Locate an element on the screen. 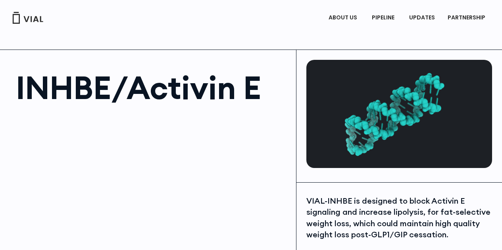 The height and width of the screenshot is (250, 502). a: PIPELINEMenu Toggle is located at coordinates (384, 18).